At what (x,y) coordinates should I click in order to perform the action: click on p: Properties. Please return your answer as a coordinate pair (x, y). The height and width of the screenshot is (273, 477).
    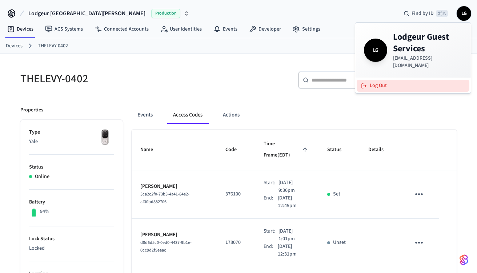
    Looking at the image, I should click on (32, 110).